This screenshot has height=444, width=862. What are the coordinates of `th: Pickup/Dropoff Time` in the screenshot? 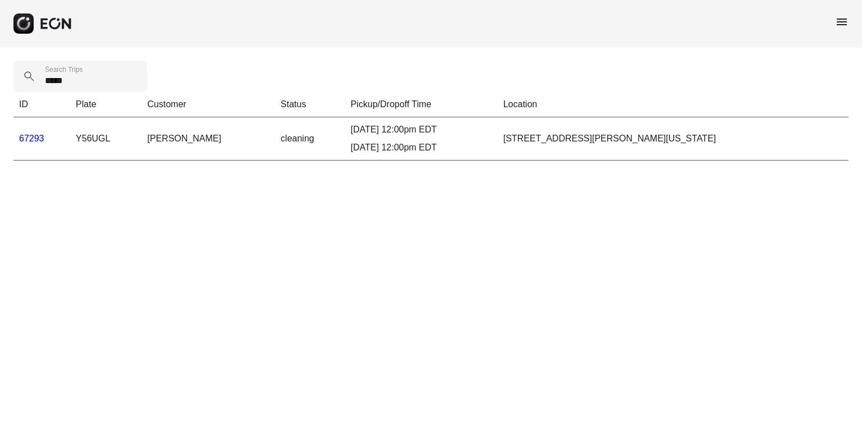 It's located at (422, 104).